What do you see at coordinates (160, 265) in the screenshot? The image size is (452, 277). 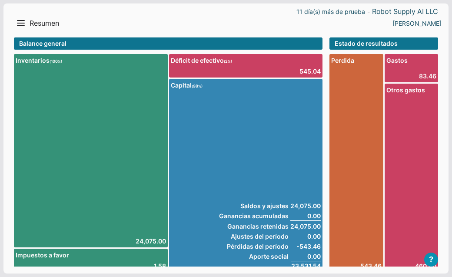 I see `a: 1.58` at bounding box center [160, 265].